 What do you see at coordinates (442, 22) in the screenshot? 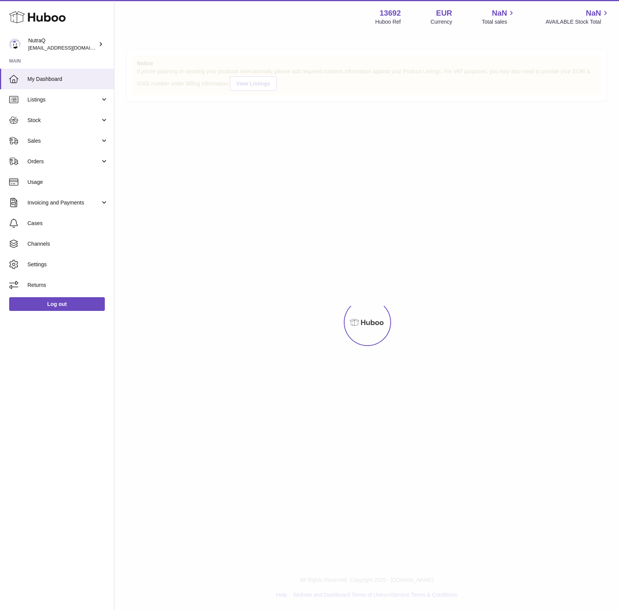
I see `div: Currency` at bounding box center [442, 22].